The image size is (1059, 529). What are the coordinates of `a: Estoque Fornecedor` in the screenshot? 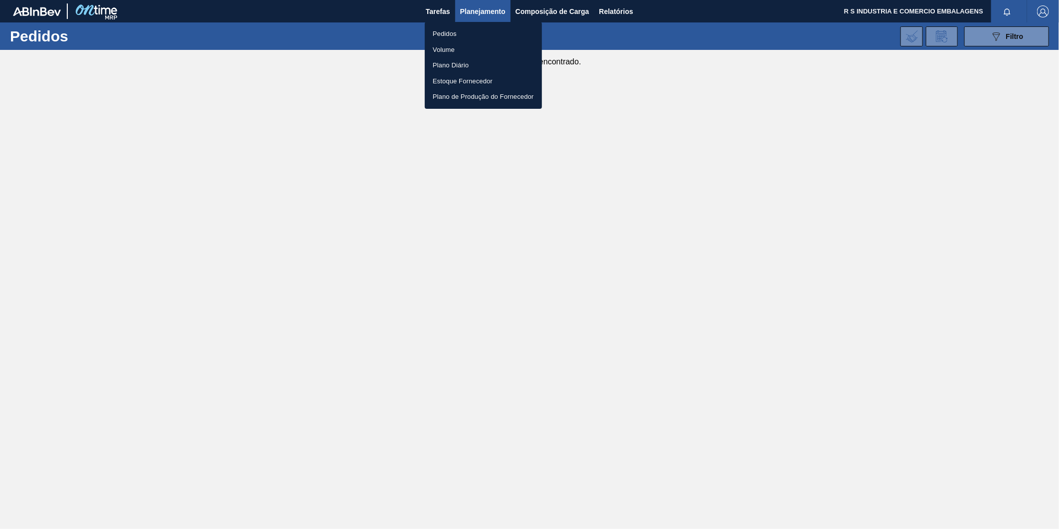 It's located at (483, 81).